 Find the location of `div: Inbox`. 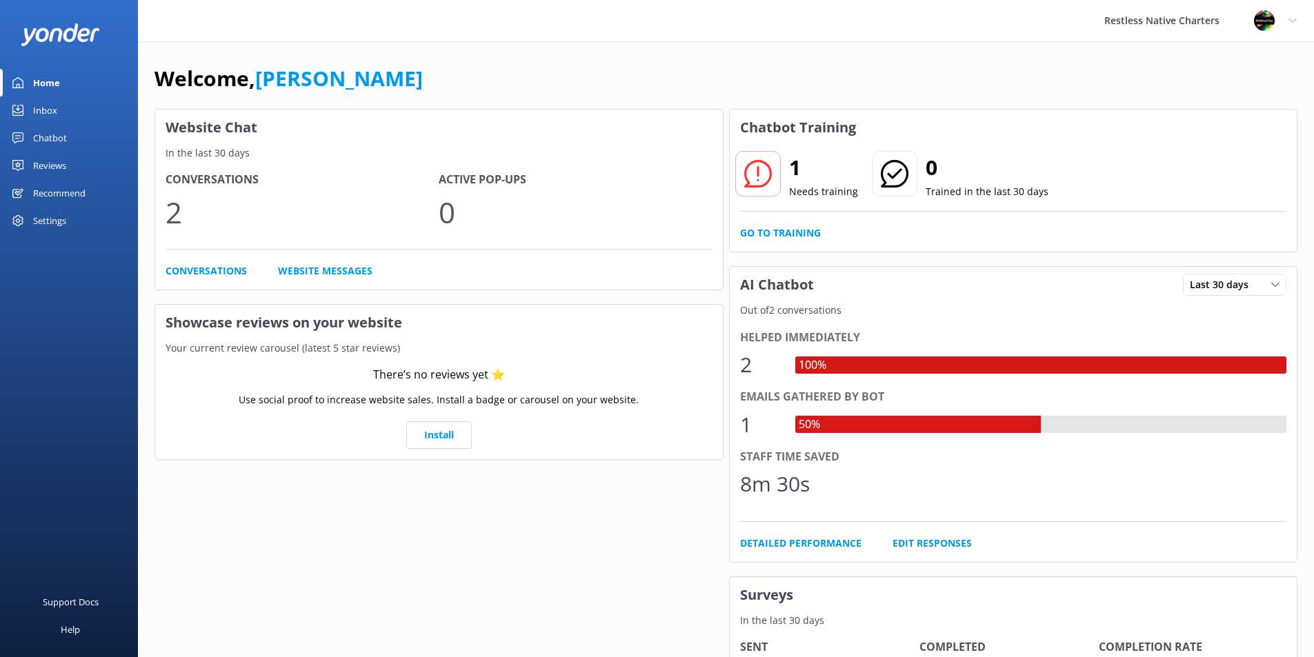

div: Inbox is located at coordinates (45, 110).